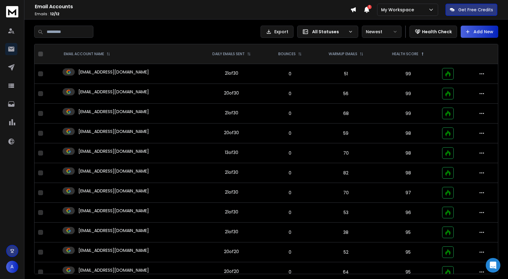 The width and height of the screenshot is (508, 279). I want to click on img: logo, so click(12, 12).